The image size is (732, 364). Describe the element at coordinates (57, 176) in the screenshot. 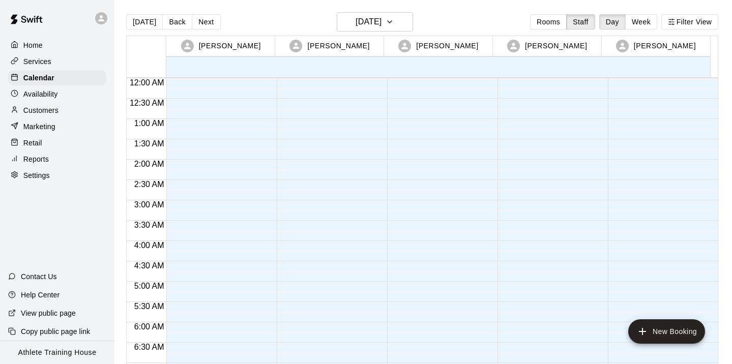

I see `a: Settings` at that location.